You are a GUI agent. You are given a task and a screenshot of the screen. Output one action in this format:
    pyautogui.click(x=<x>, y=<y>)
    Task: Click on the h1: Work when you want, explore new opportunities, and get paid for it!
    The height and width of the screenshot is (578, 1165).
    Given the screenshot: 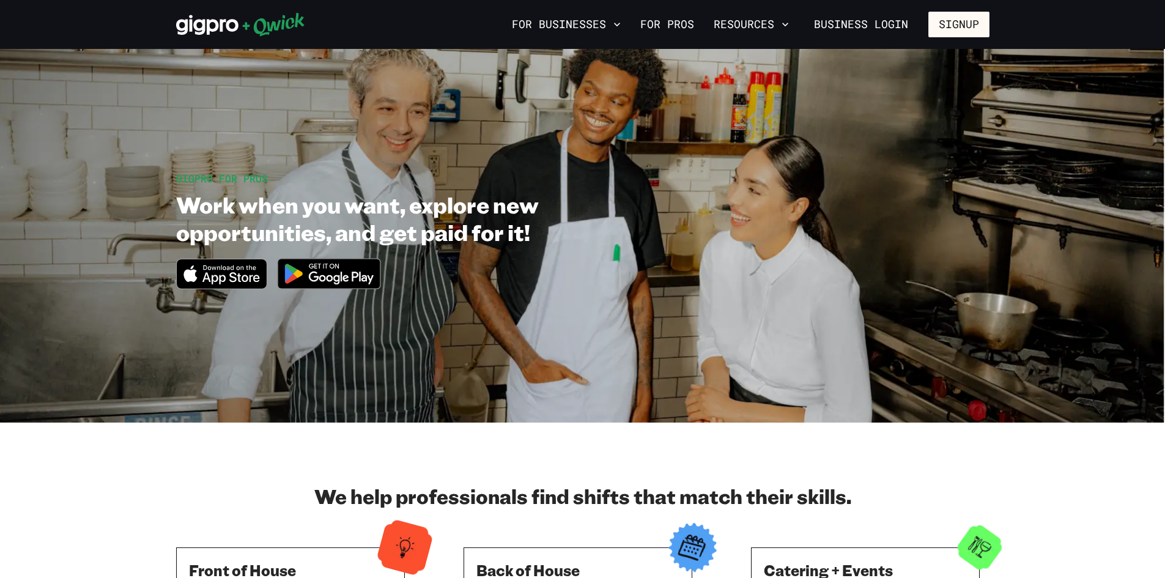 What is the action you would take?
    pyautogui.click(x=420, y=218)
    